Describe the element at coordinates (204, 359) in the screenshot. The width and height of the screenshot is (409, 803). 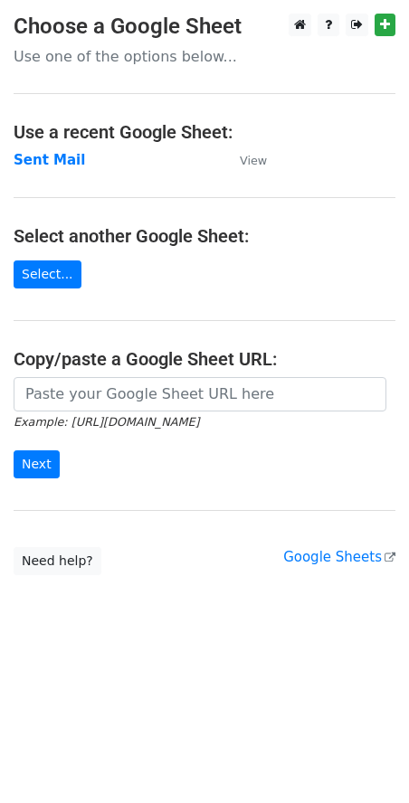
I see `h4: Copy/paste a Google Sheet URL:` at that location.